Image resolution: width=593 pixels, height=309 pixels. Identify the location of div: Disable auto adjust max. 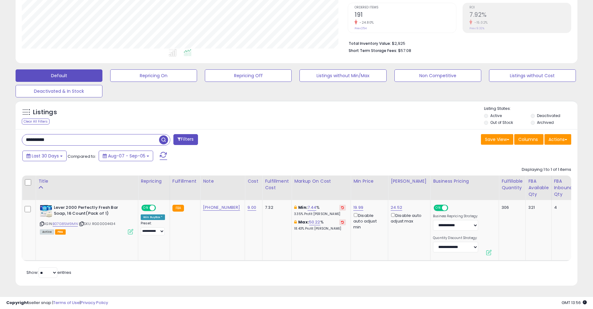
(408, 218).